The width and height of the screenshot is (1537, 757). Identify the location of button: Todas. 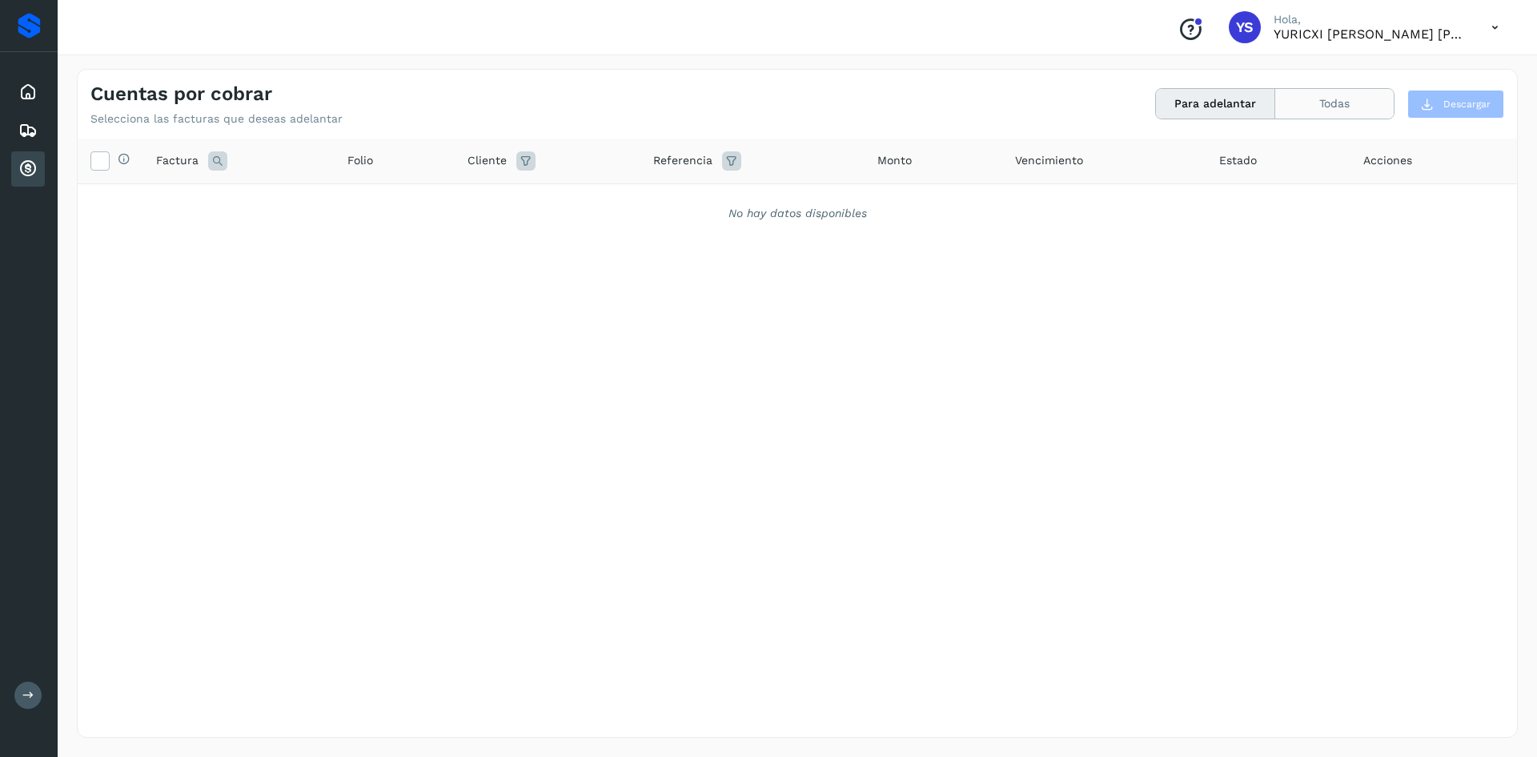
(1335, 103).